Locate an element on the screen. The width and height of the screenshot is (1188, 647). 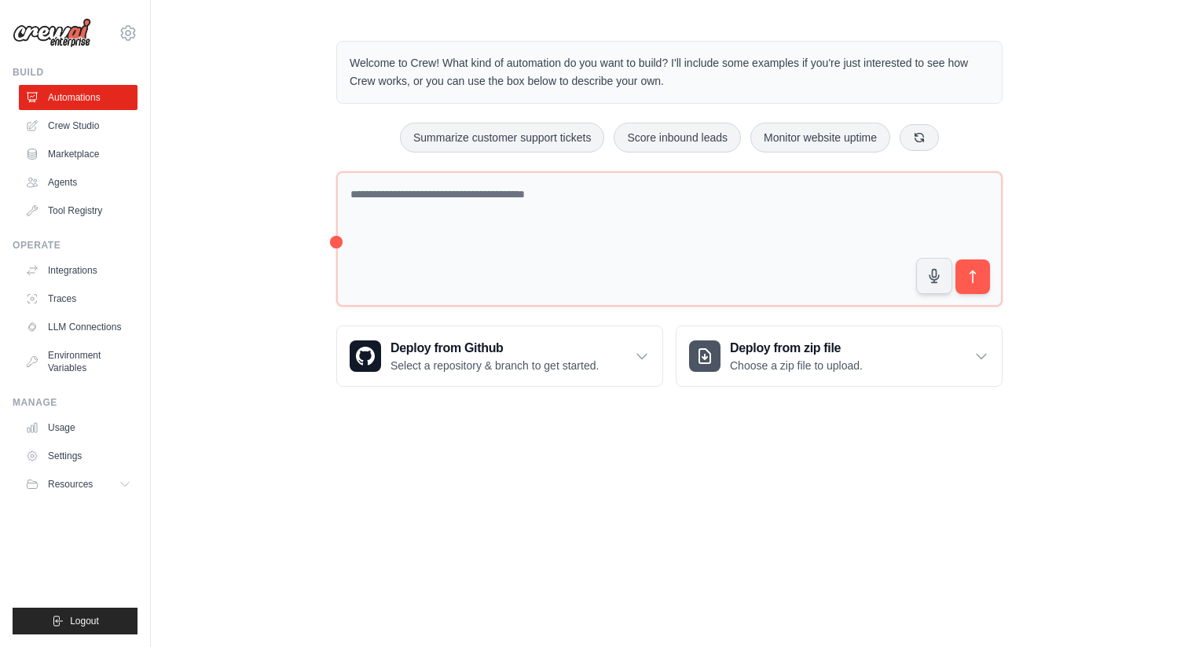
span: Resources is located at coordinates (70, 484).